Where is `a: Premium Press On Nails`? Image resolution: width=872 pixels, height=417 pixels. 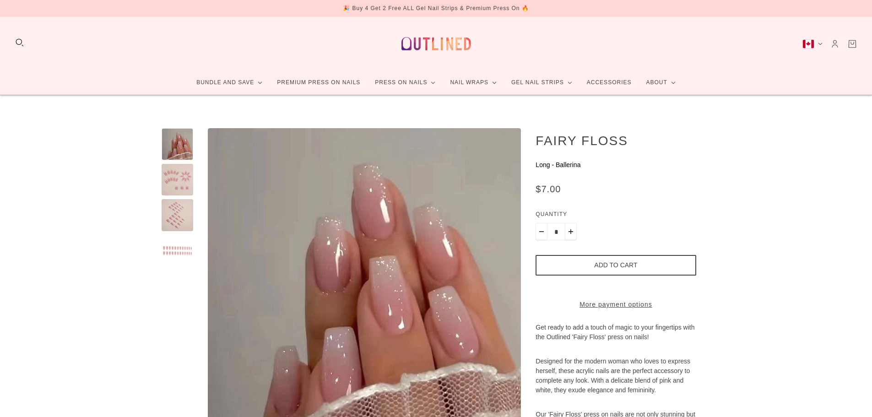
a: Premium Press On Nails is located at coordinates (319, 82).